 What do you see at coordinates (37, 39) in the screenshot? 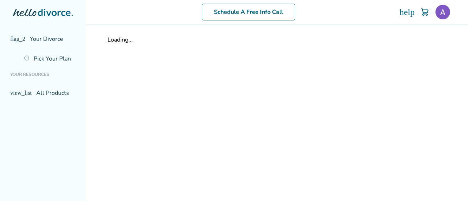
I see `span: Your Divorce` at bounding box center [37, 39].